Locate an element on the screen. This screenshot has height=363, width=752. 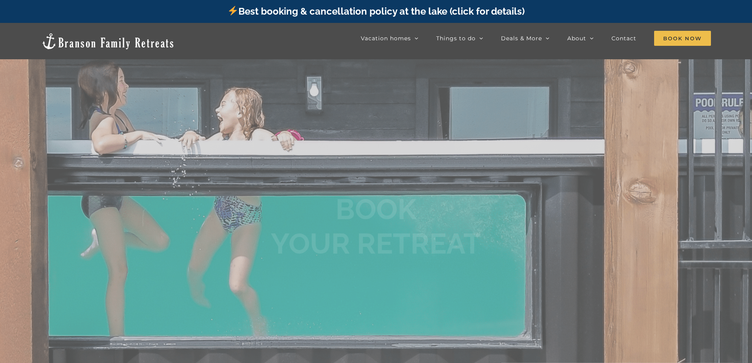
a: Book Now is located at coordinates (683, 38).